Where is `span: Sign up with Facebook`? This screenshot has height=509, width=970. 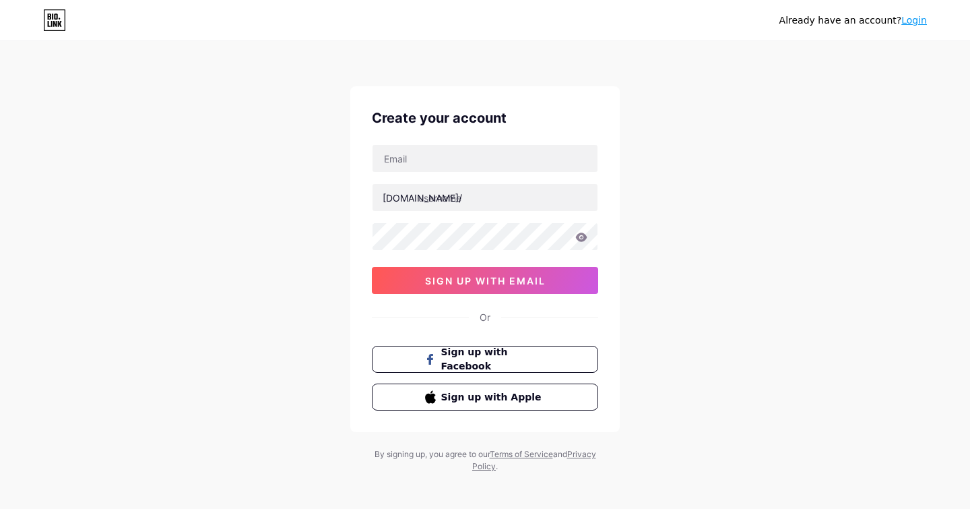 span: Sign up with Facebook is located at coordinates (493, 359).